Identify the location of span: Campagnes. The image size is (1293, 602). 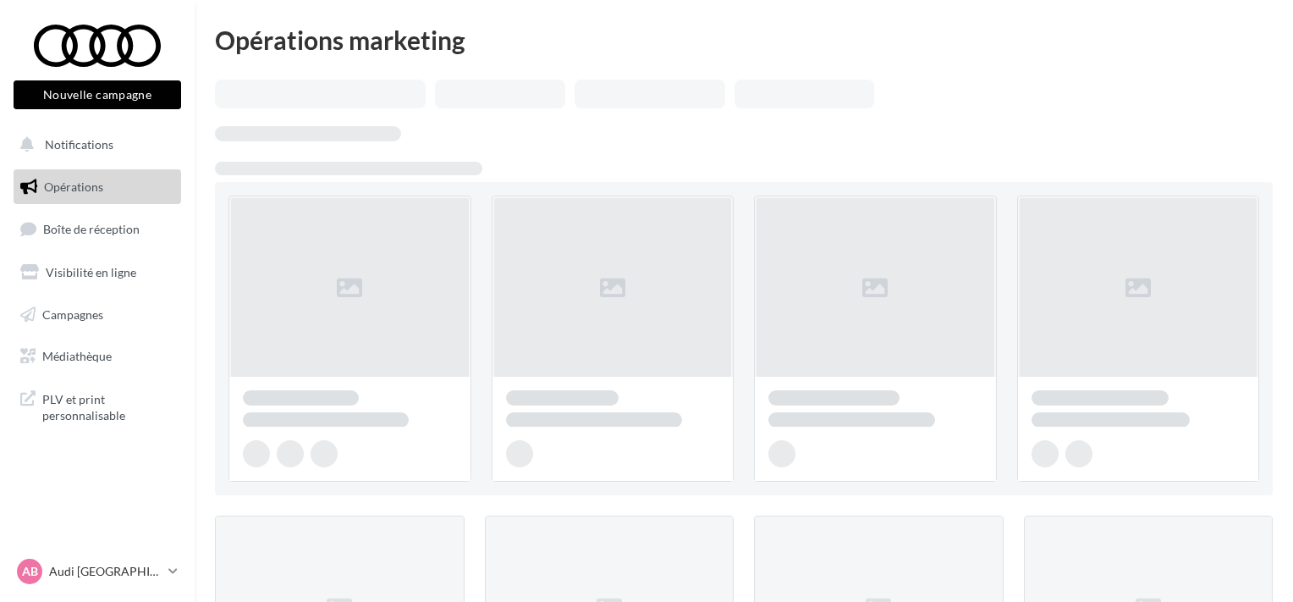
(73, 313).